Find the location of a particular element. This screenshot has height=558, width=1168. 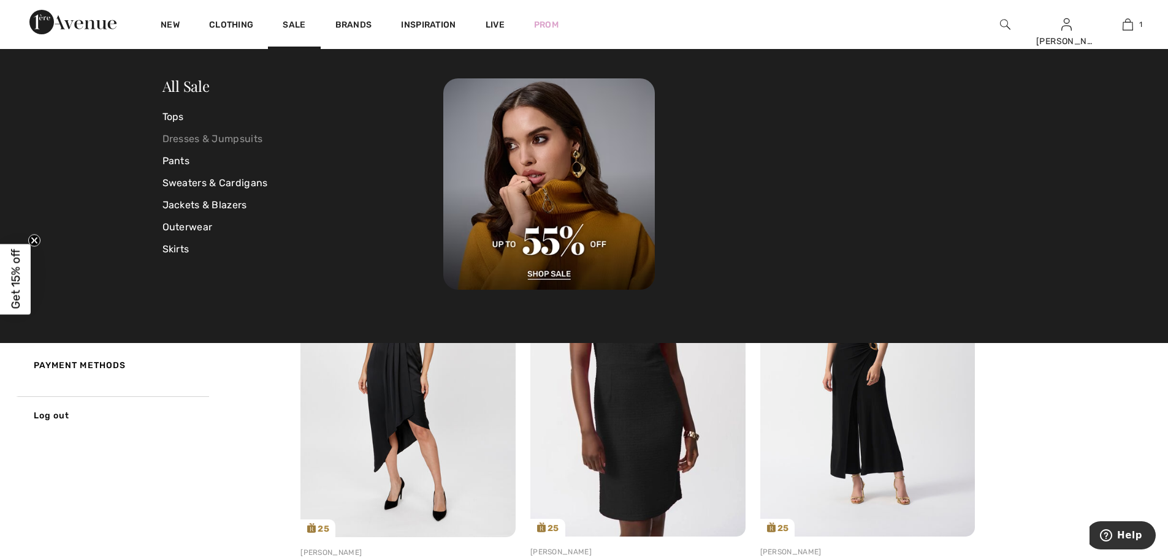

a: Sweaters & Cardigans is located at coordinates (303, 183).